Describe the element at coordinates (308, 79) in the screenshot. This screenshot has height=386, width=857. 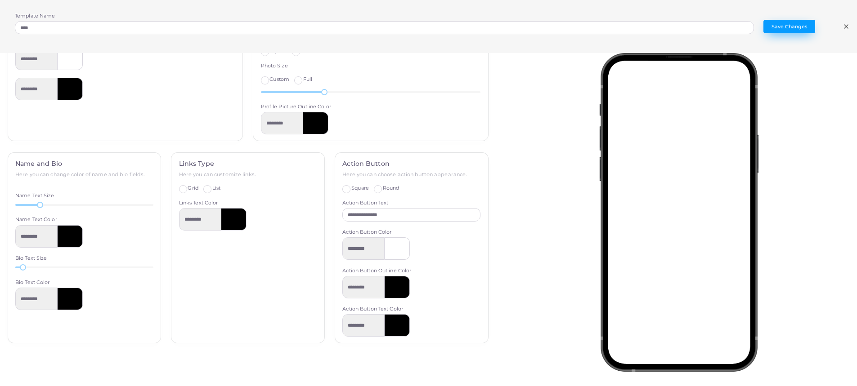
I see `span: Full` at that location.